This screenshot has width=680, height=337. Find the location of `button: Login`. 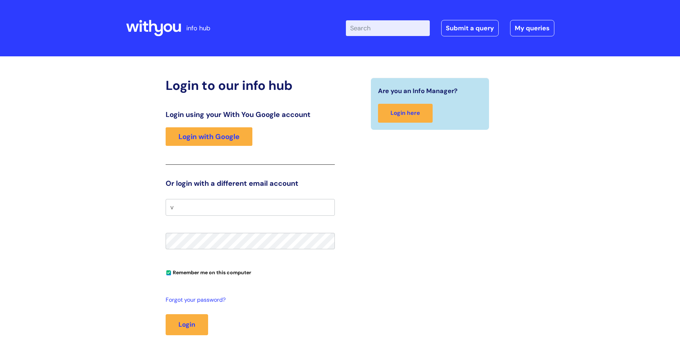

button: Login is located at coordinates (187, 325).